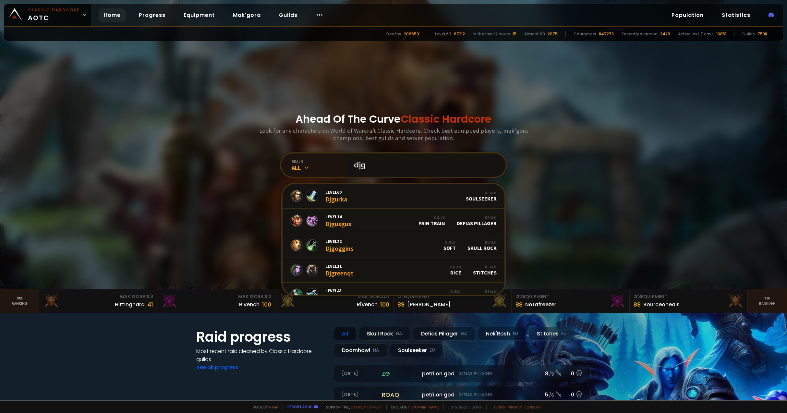 This screenshot has height=413, width=787. Describe the element at coordinates (288, 15) in the screenshot. I see `a: Guilds` at that location.